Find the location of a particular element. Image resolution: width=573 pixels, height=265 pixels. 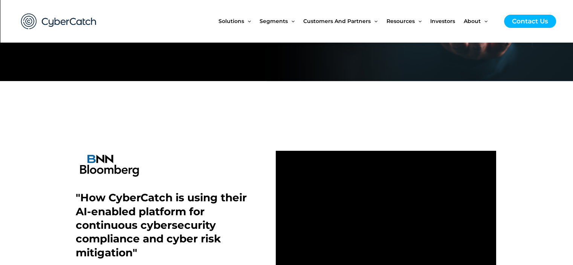

span: Investors is located at coordinates (443, 21).